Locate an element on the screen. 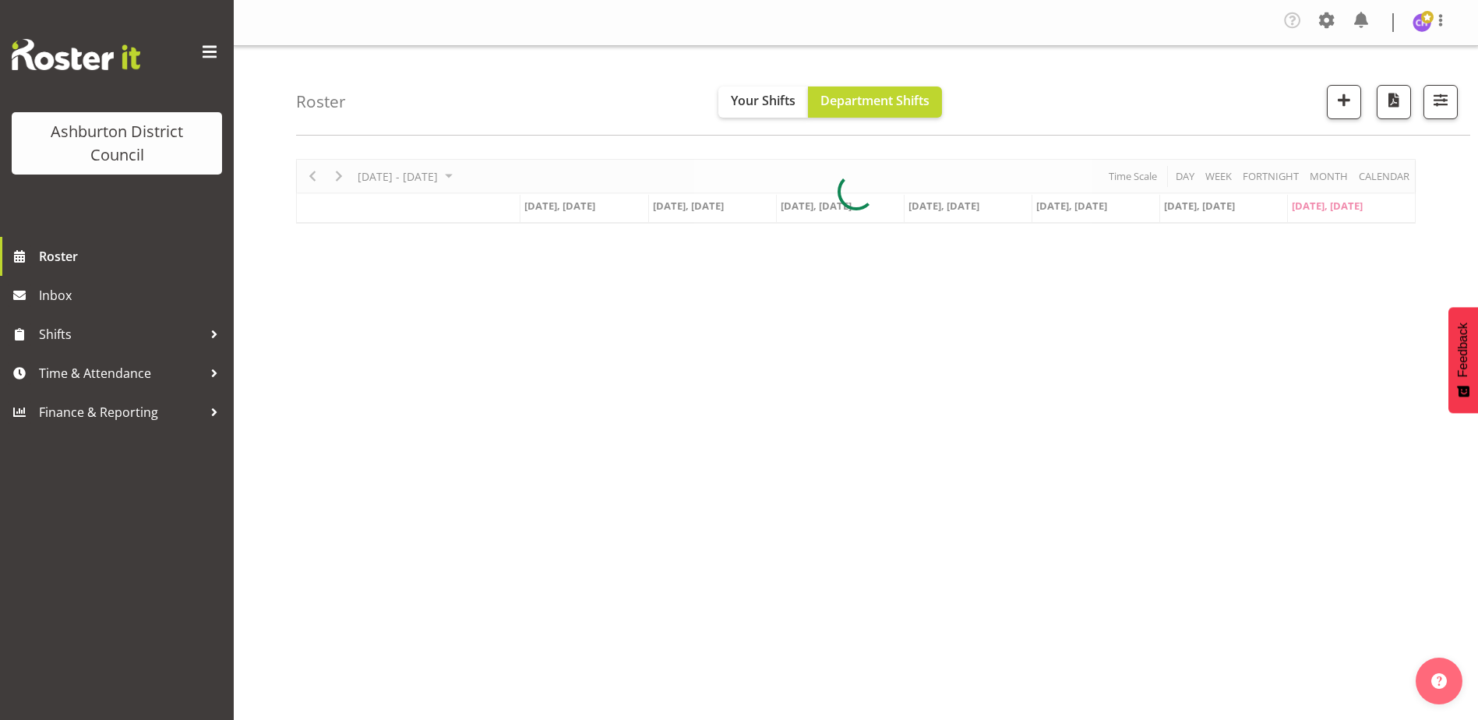 This screenshot has height=720, width=1478. button: Filter Shifts is located at coordinates (1440, 102).